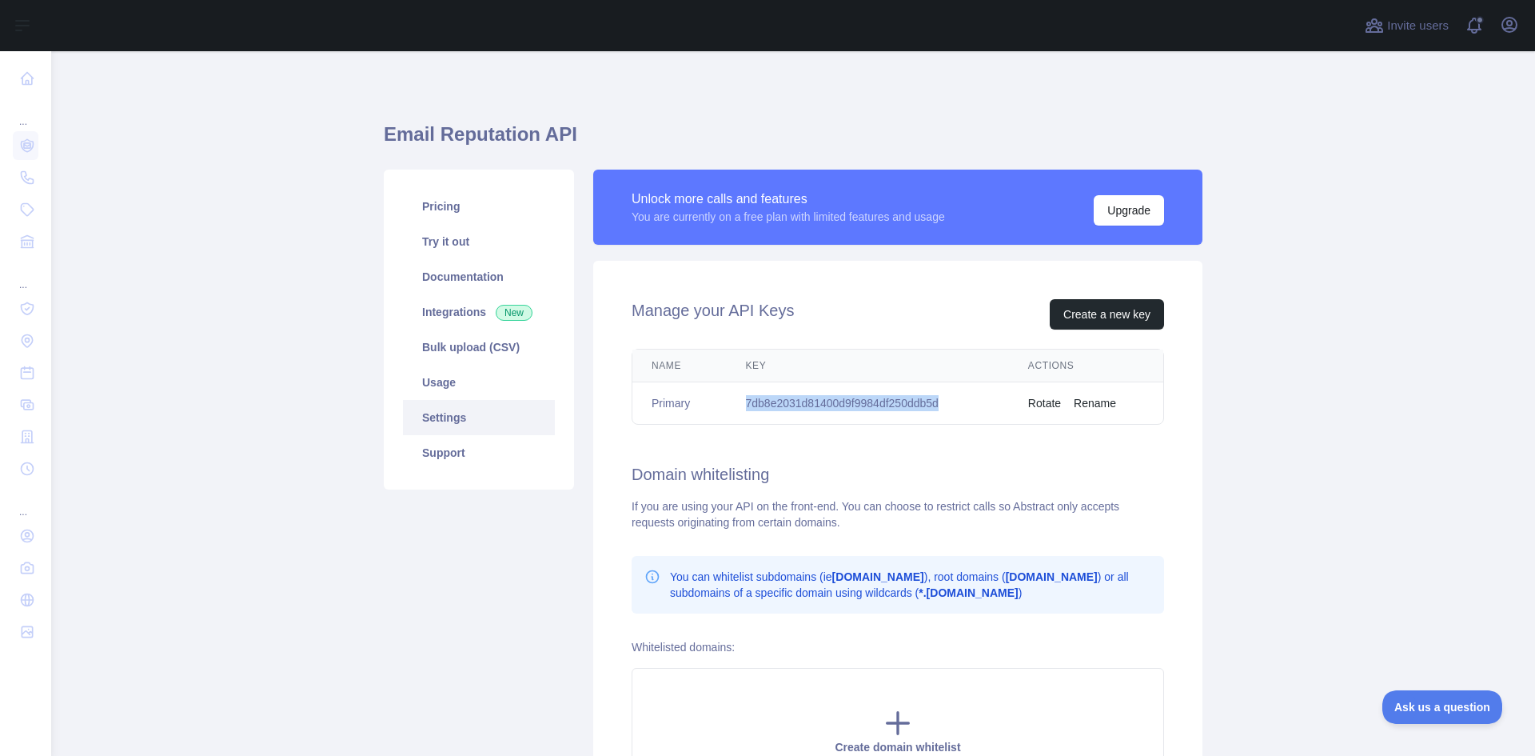 The width and height of the screenshot is (1535, 756). I want to click on button: Upgrade, so click(1129, 210).